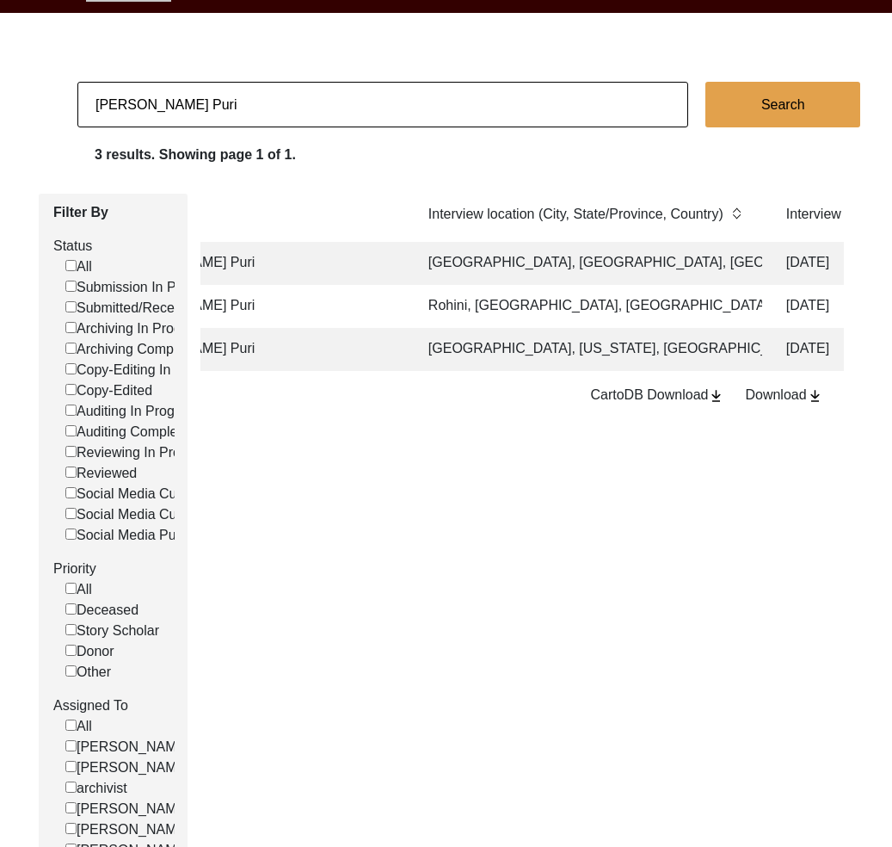  I want to click on input: Donor, so click(71, 650).